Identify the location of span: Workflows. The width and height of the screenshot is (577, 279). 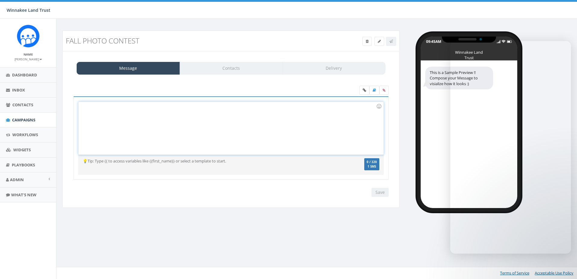
(25, 135).